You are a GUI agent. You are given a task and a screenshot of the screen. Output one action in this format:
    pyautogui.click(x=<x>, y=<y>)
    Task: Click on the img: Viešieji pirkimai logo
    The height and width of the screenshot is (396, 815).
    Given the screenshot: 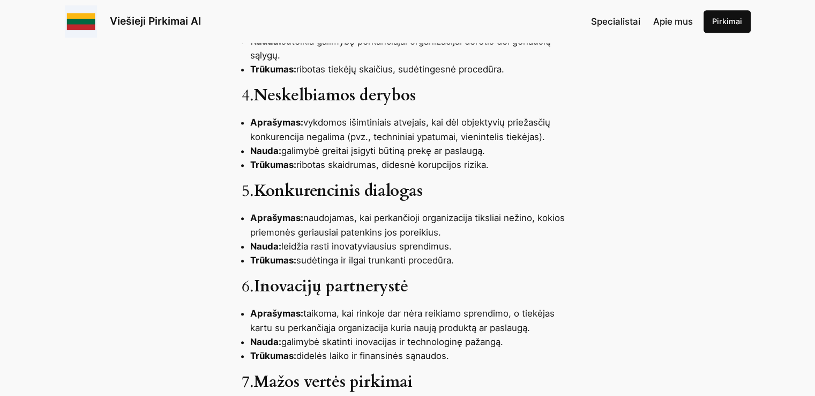 What is the action you would take?
    pyautogui.click(x=81, y=21)
    